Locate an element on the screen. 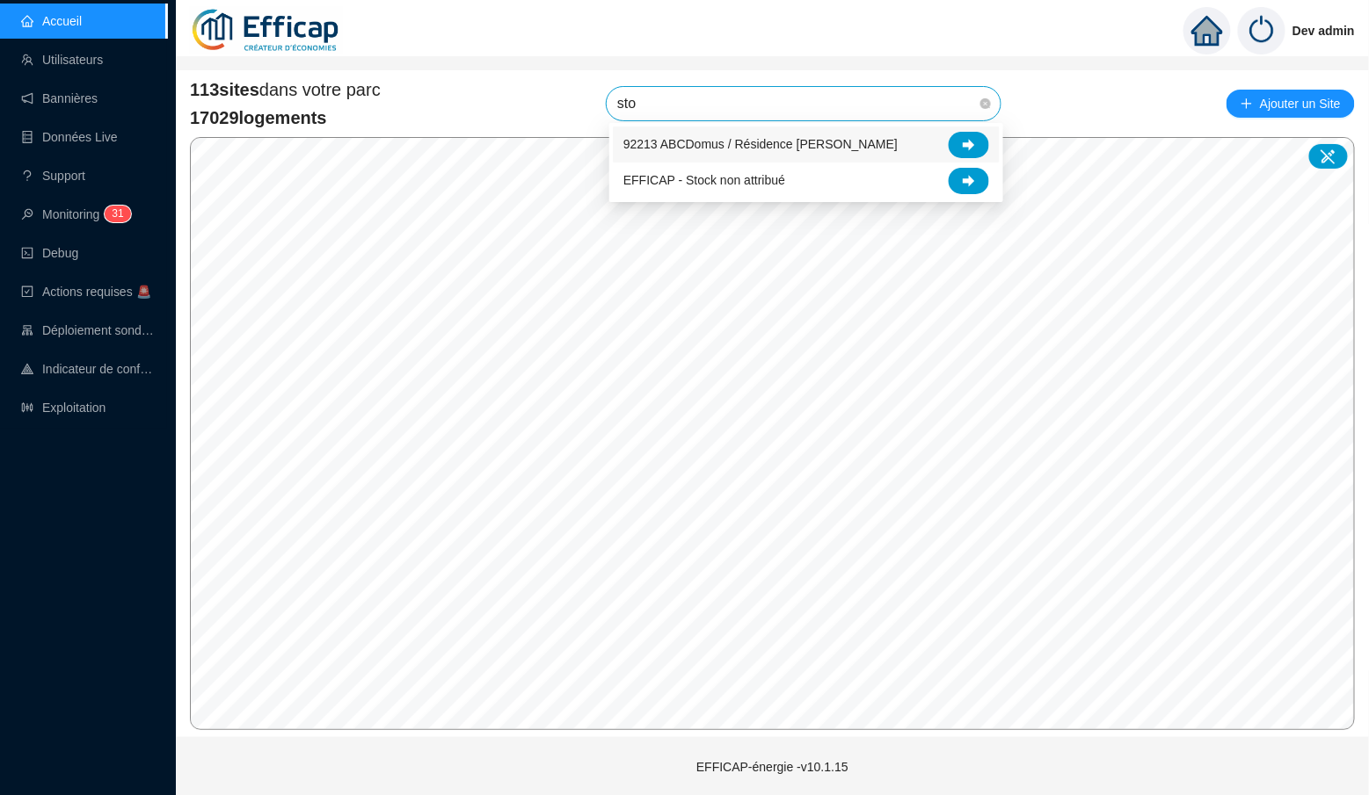 The width and height of the screenshot is (1369, 795). a: codeDebug is located at coordinates (49, 253).